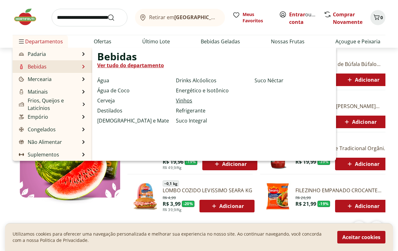  What do you see at coordinates (171, 184) in the screenshot?
I see `span: ~ 0,1 kg` at bounding box center [171, 184].